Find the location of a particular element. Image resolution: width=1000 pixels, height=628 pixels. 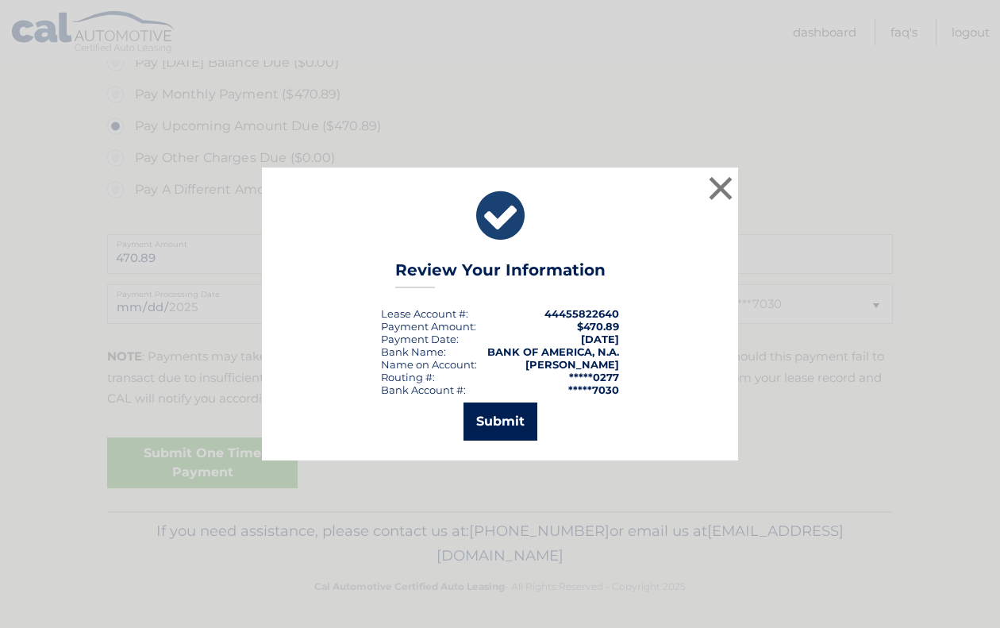

div: Bank Name: is located at coordinates (413, 352).